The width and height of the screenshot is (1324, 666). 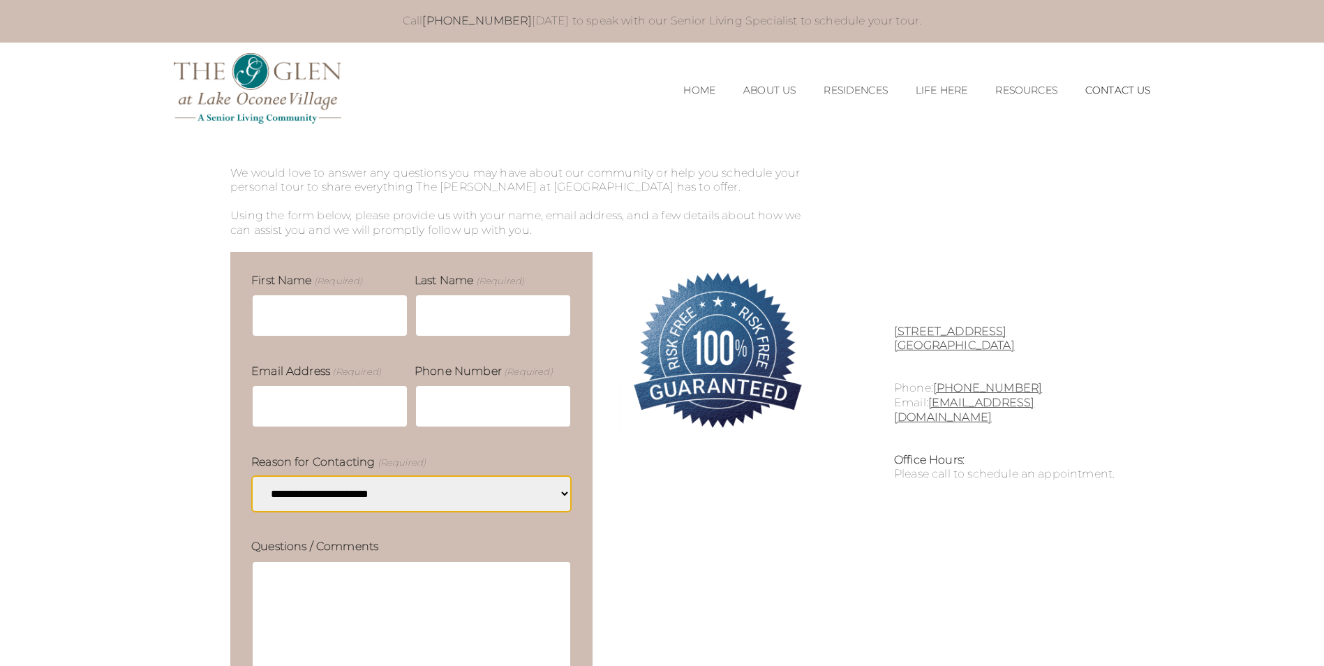 What do you see at coordinates (1118, 90) in the screenshot?
I see `a: Contact Us` at bounding box center [1118, 90].